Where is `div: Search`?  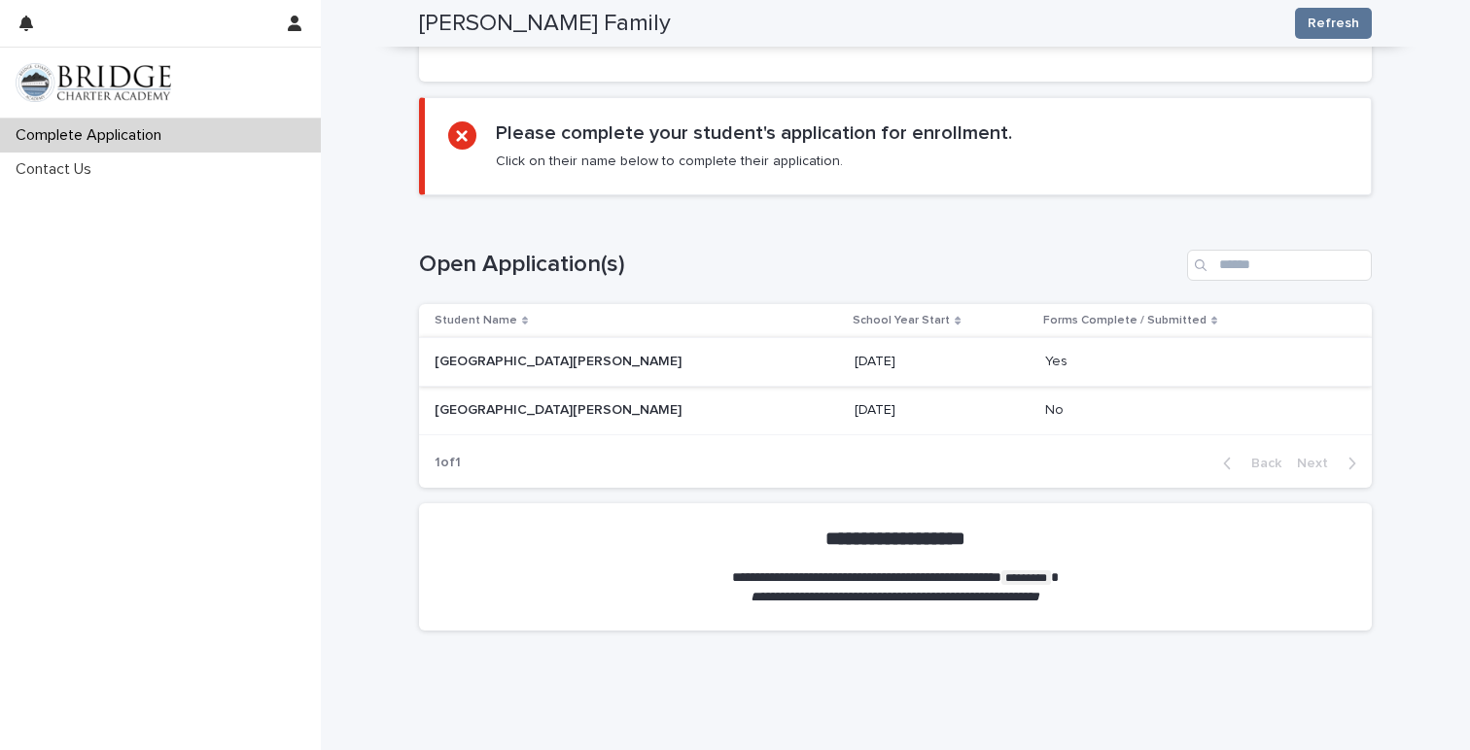 div: Search is located at coordinates (1279, 265).